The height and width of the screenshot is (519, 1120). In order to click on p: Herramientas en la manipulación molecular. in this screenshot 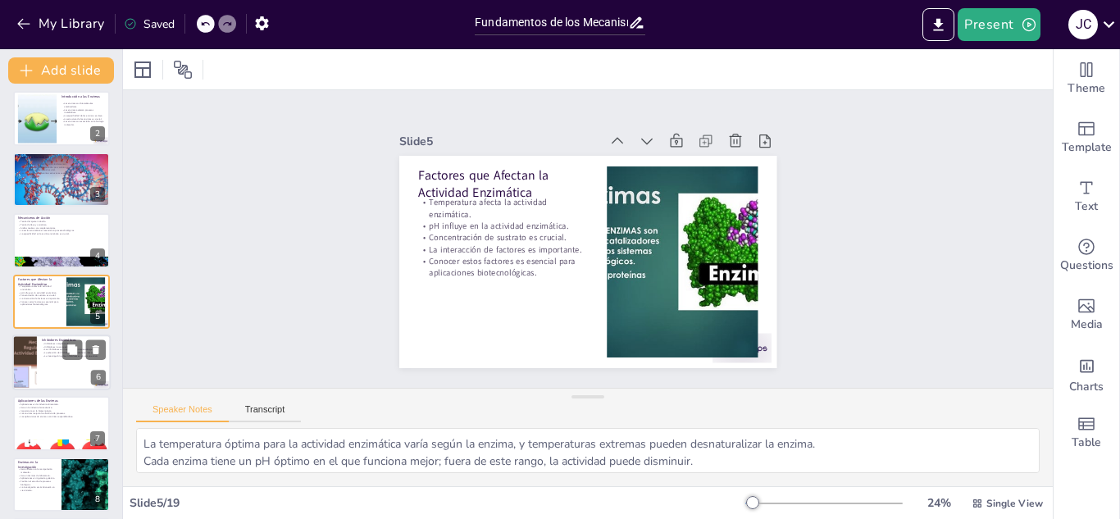, I will do `click(37, 470)`.